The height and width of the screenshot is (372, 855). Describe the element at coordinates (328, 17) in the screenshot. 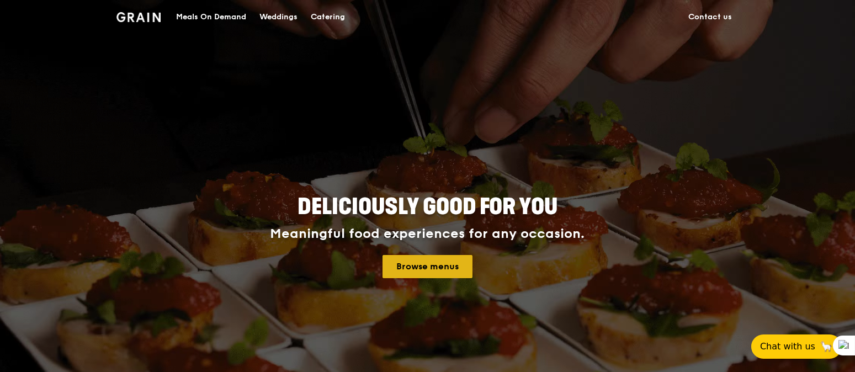

I see `a: Catering` at that location.